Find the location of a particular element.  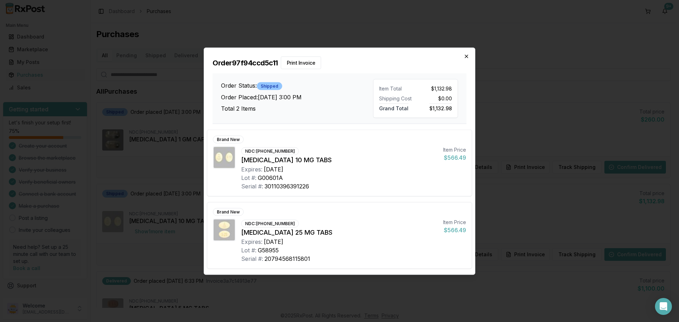

div: Shipped is located at coordinates (270, 86).